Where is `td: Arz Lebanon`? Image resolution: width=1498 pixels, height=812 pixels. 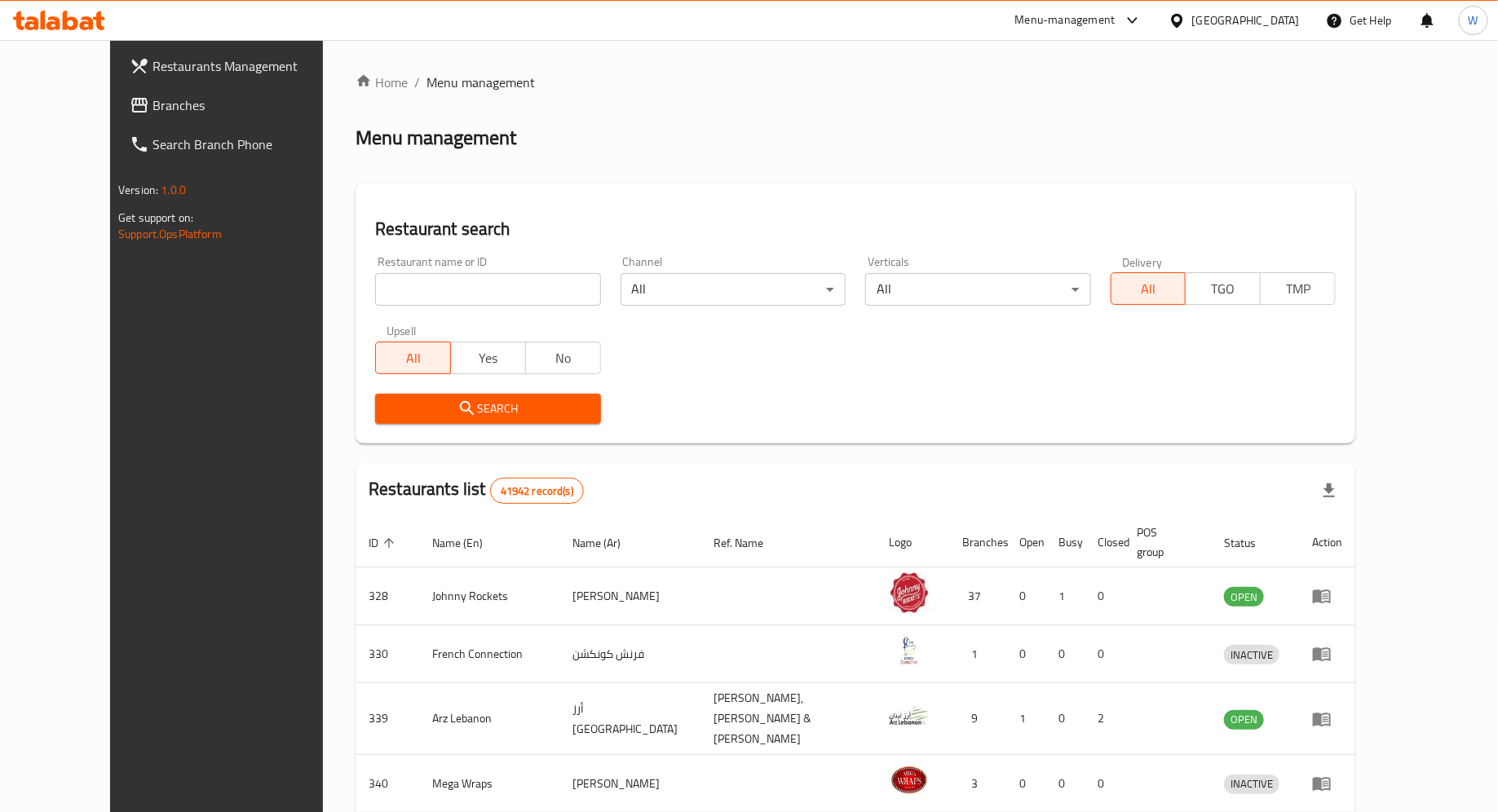
td: Arz Lebanon is located at coordinates (490, 719).